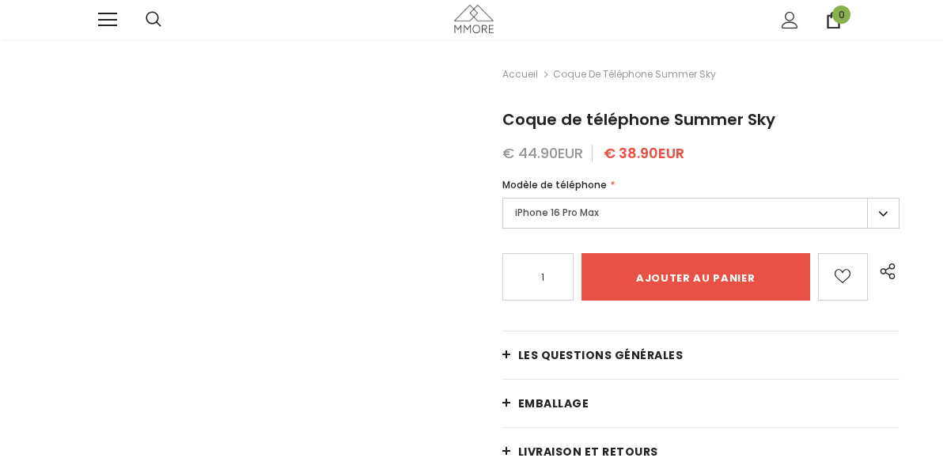  Describe the element at coordinates (701, 355) in the screenshot. I see `a: Les questions générales` at that location.